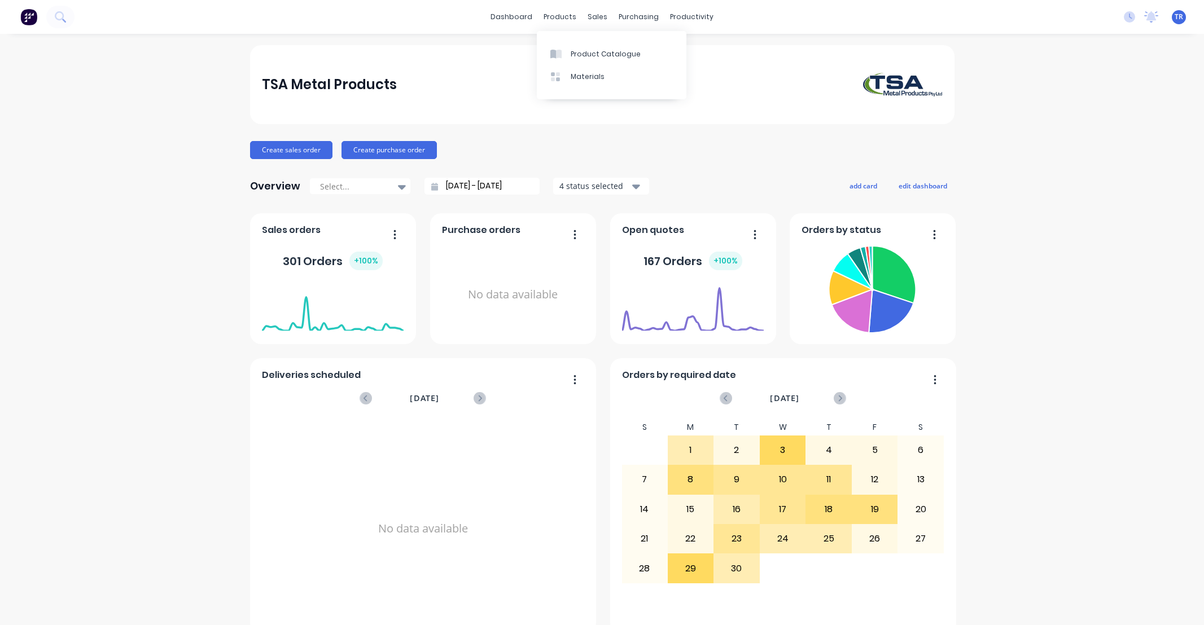 The image size is (1204, 625). What do you see at coordinates (638, 17) in the screenshot?
I see `div: purchasing` at bounding box center [638, 17].